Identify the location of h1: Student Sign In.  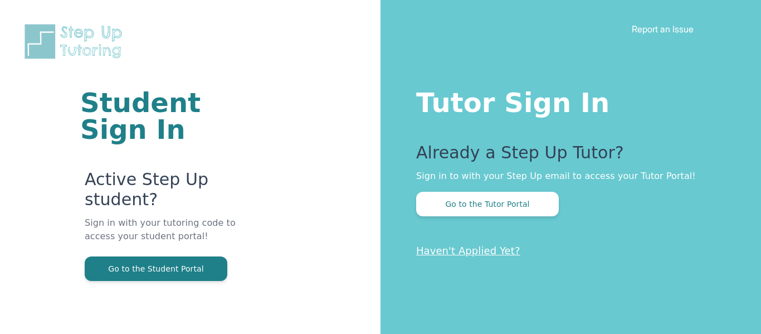
(163, 116).